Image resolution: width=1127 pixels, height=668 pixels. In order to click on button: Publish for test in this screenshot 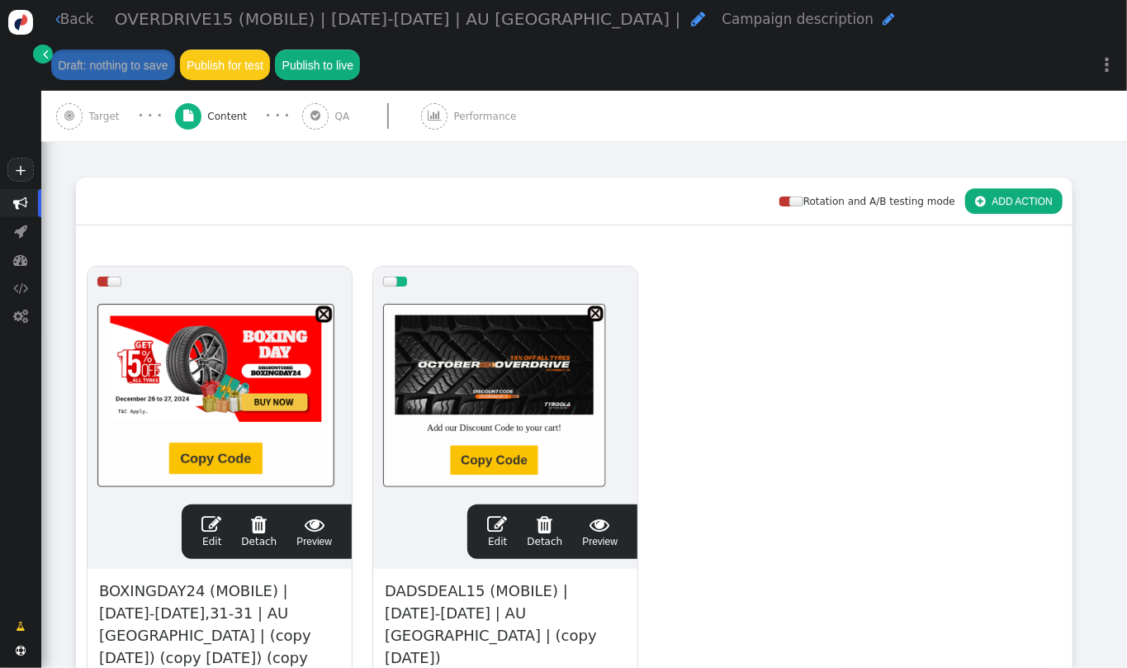, I will do `click(225, 64)`.